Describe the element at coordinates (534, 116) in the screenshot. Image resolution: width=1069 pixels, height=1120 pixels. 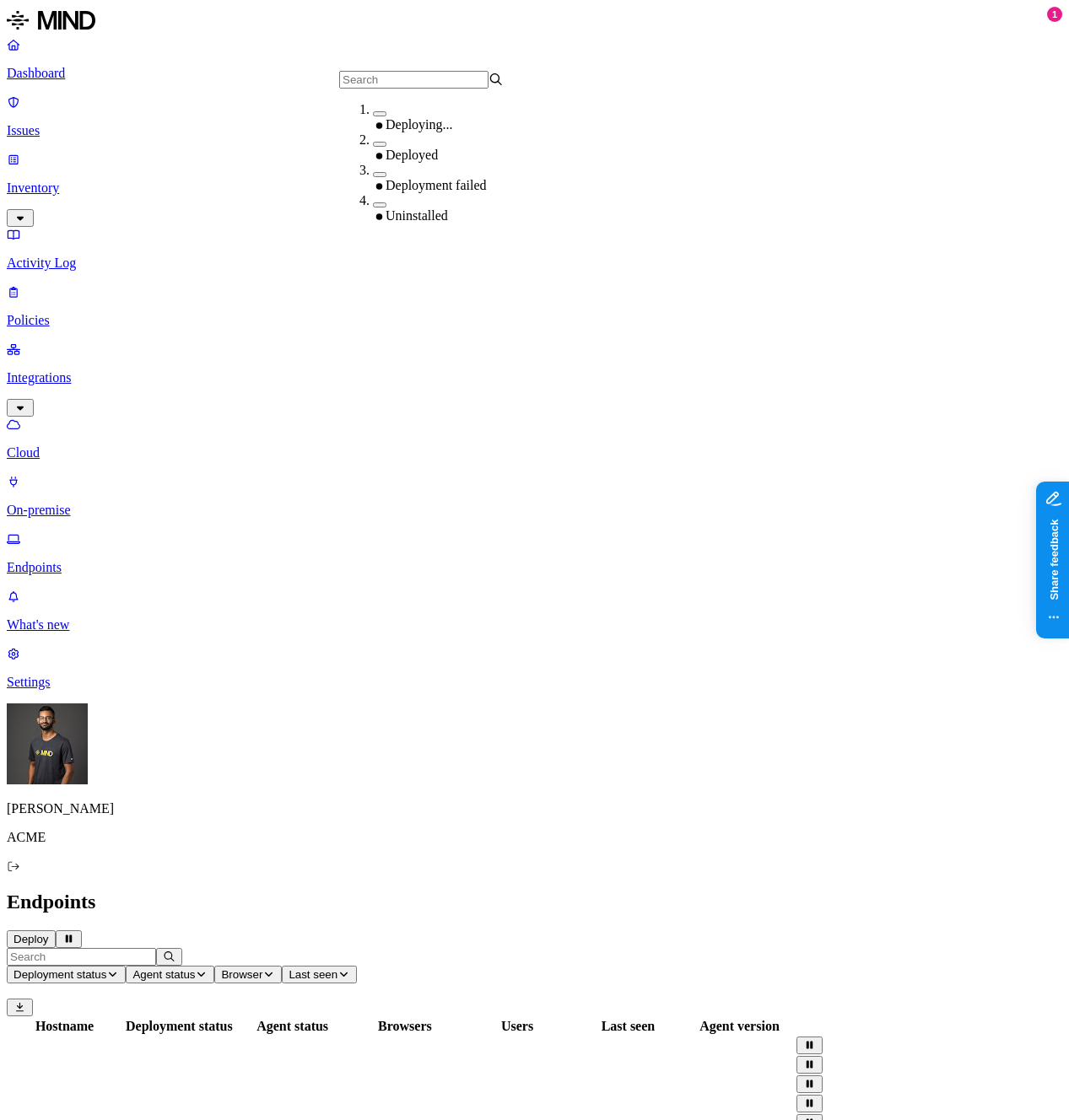
I see `a: Issues` at that location.